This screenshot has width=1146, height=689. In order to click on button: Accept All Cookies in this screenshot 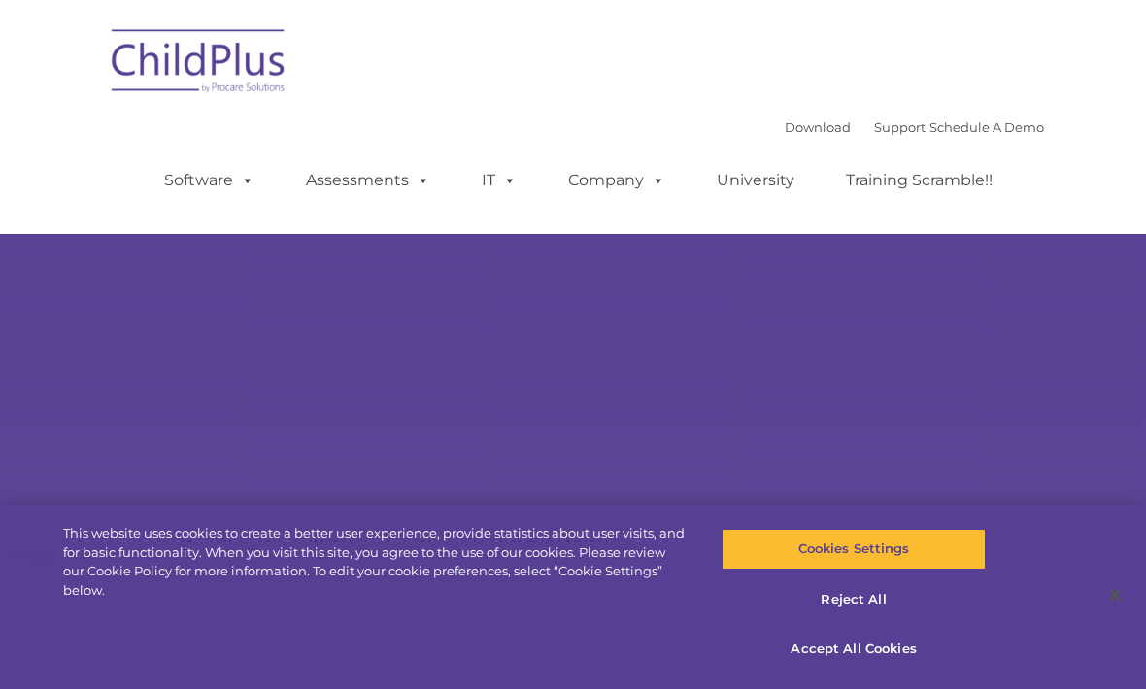, I will do `click(852, 650)`.